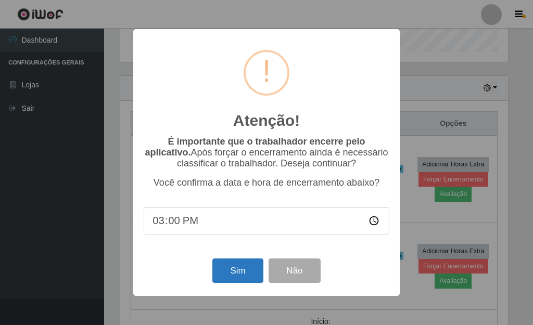  Describe the element at coordinates (266, 152) in the screenshot. I see `p: Após forçar o encerramento ainda é necessário classificar o trabalhador. Deseja continuar?` at that location.